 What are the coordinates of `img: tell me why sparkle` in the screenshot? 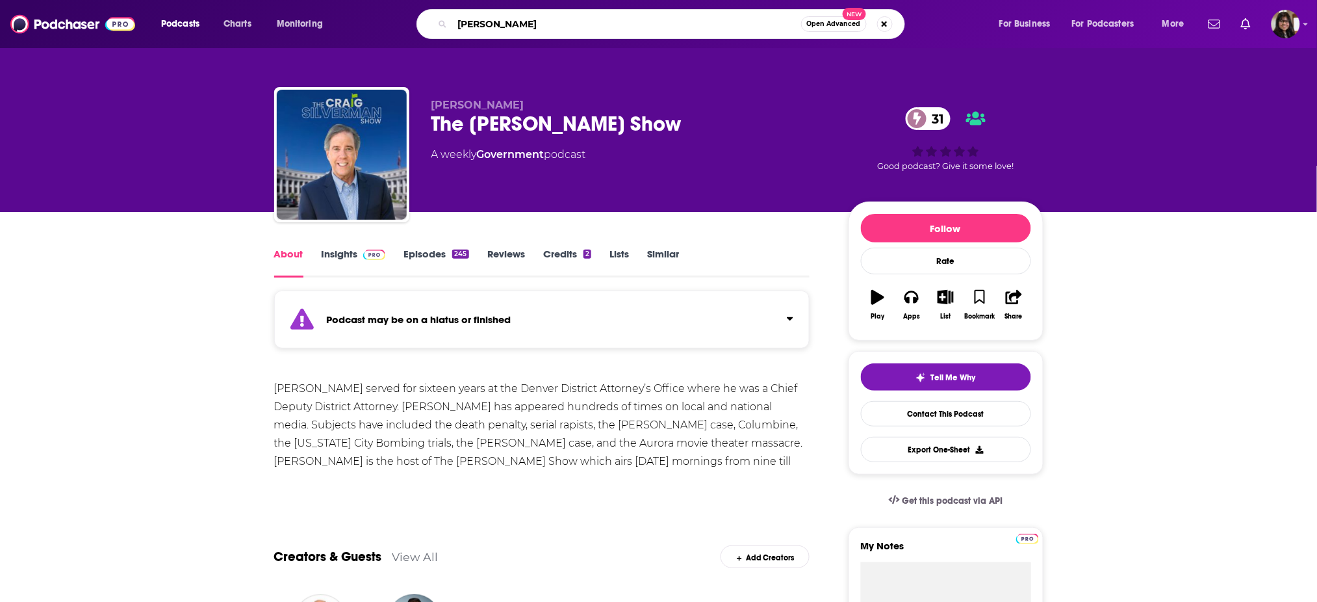 It's located at (921, 378).